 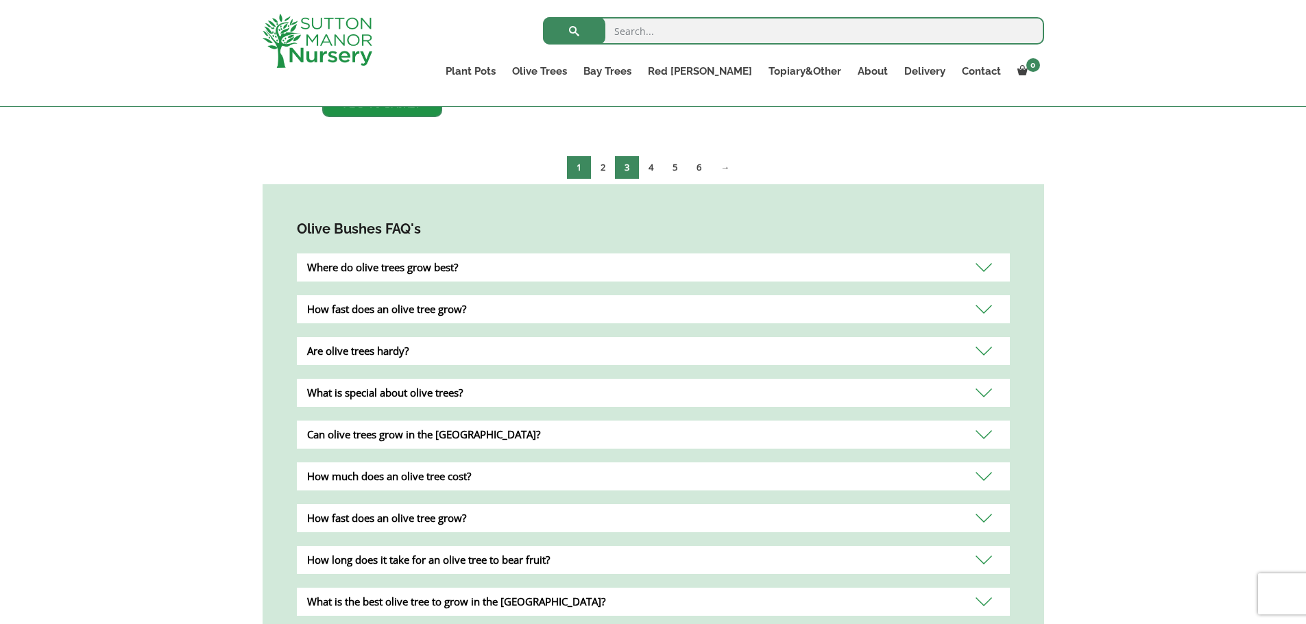 What do you see at coordinates (1033, 65) in the screenshot?
I see `span: 0` at bounding box center [1033, 65].